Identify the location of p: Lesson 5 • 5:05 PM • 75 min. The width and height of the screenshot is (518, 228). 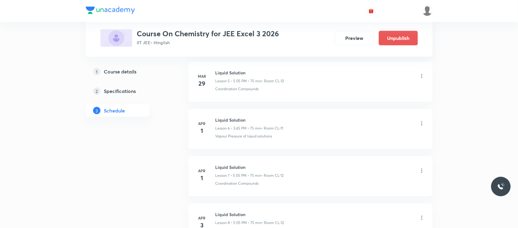
(239, 81).